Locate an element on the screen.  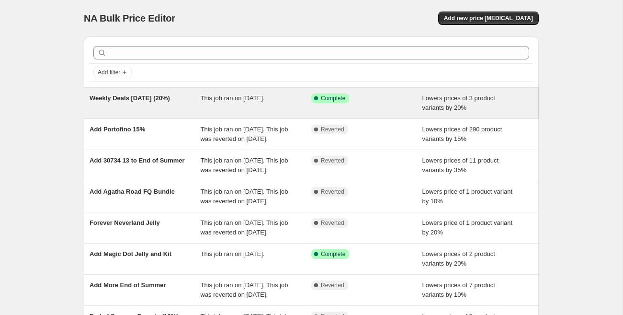
span: Add Magic Dot Jelly and Kit is located at coordinates (130, 253).